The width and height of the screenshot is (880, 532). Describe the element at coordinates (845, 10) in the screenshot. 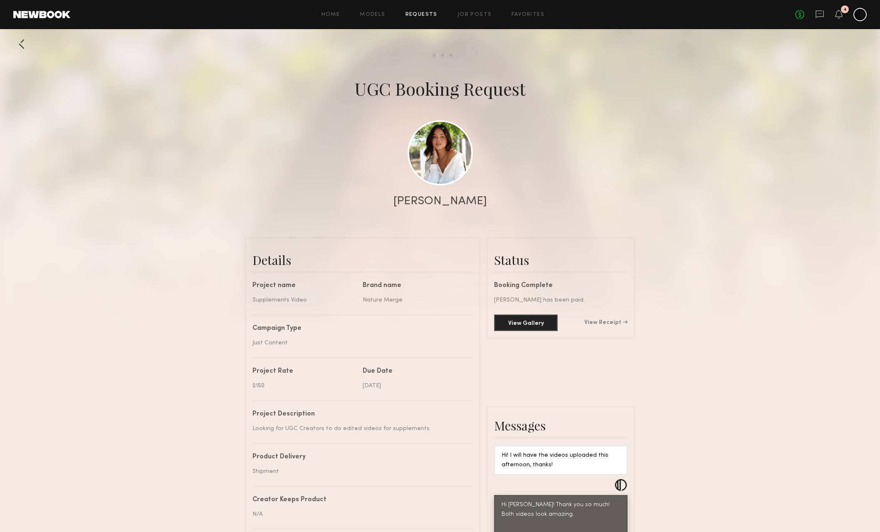

I see `div: 4` at that location.